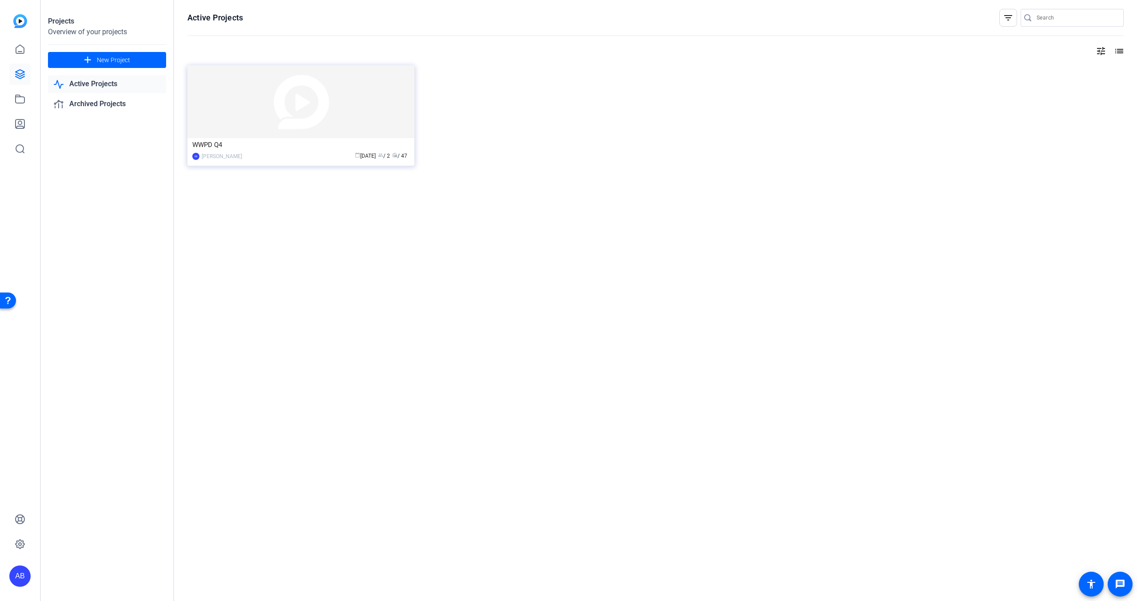 The width and height of the screenshot is (1137, 601). I want to click on span: radio, so click(395, 155).